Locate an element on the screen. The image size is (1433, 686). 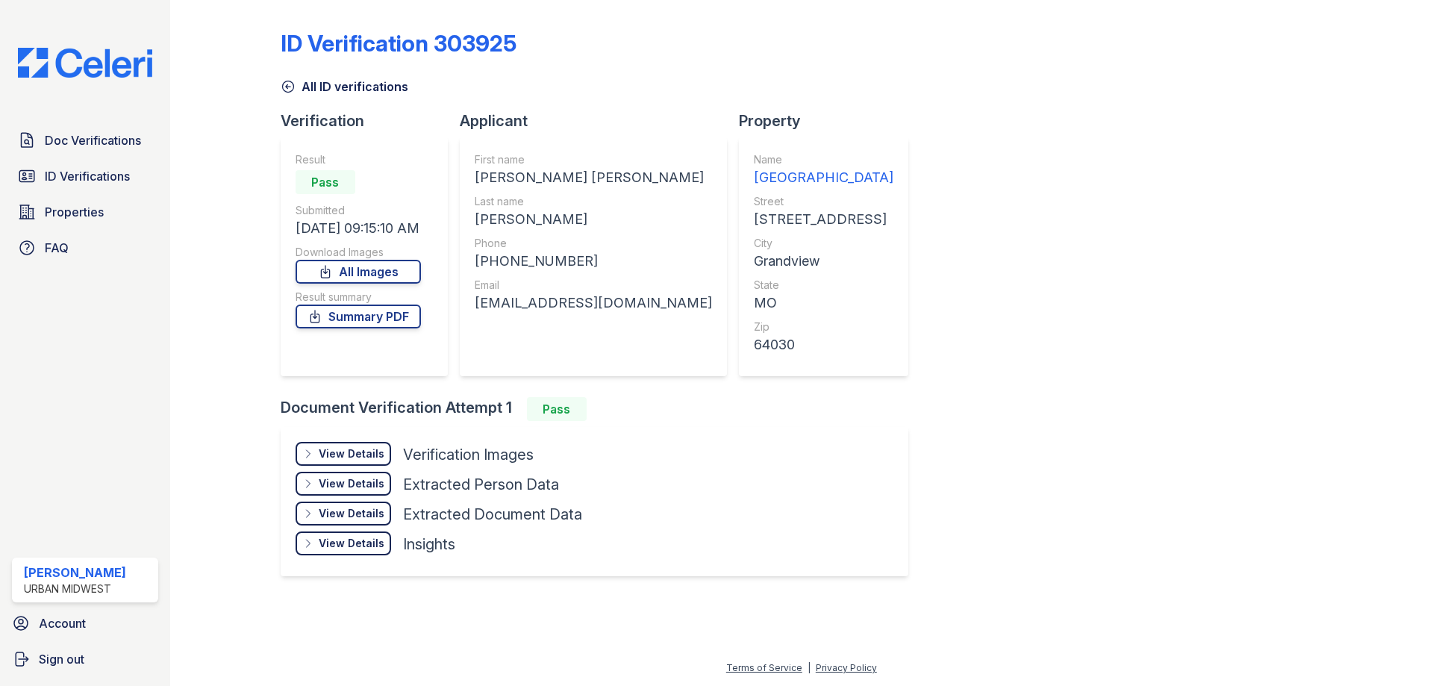
a: Sign out is located at coordinates (85, 659).